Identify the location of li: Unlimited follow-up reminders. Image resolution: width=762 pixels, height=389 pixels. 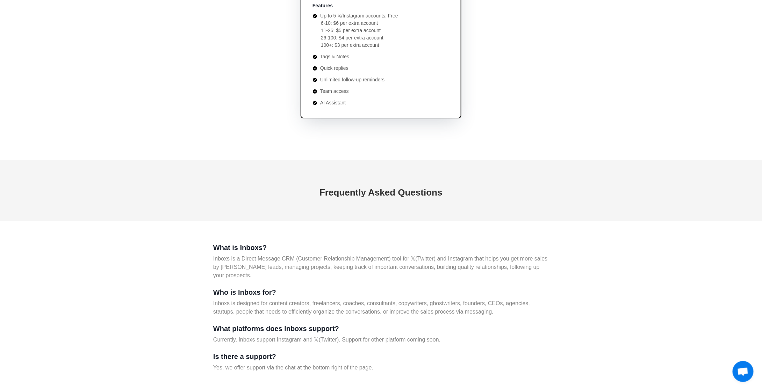
(381, 80).